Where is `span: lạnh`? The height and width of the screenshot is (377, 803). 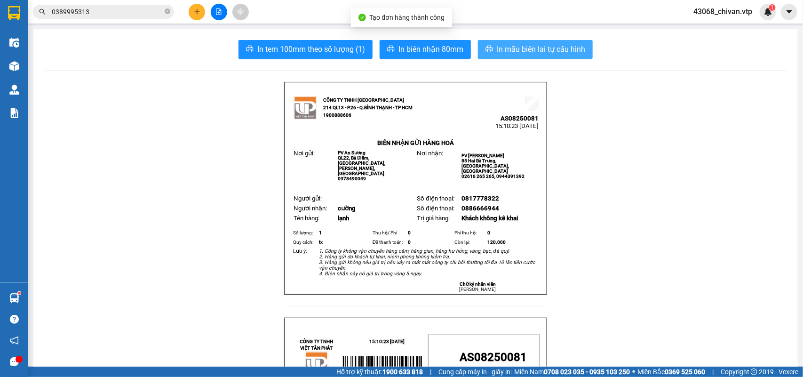 span: lạnh is located at coordinates (343, 218).